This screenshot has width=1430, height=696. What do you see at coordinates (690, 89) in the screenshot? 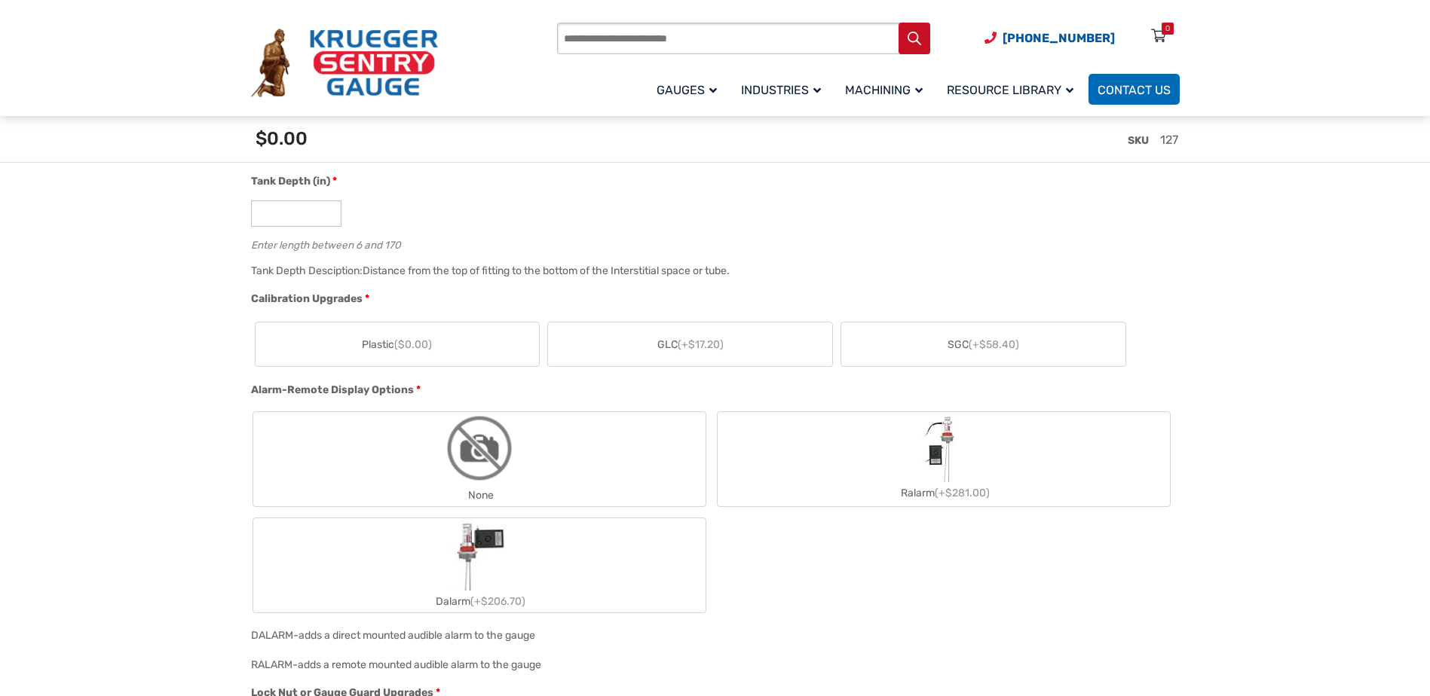
I see `a: Gauges` at bounding box center [690, 89].